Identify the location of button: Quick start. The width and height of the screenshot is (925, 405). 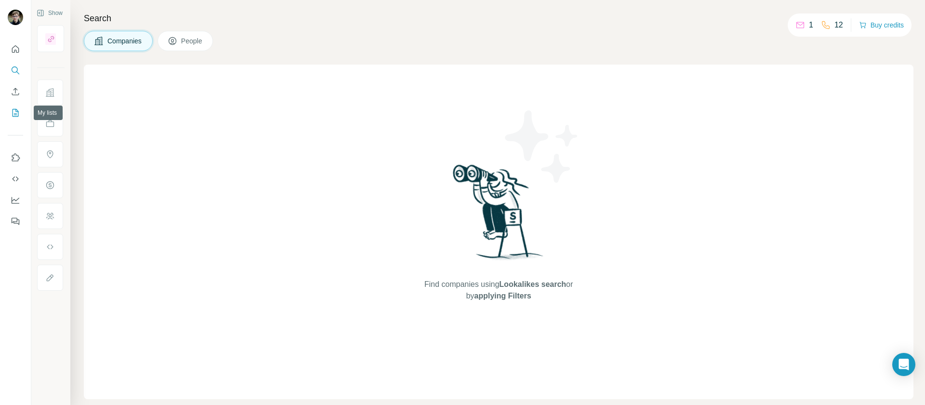
(15, 49).